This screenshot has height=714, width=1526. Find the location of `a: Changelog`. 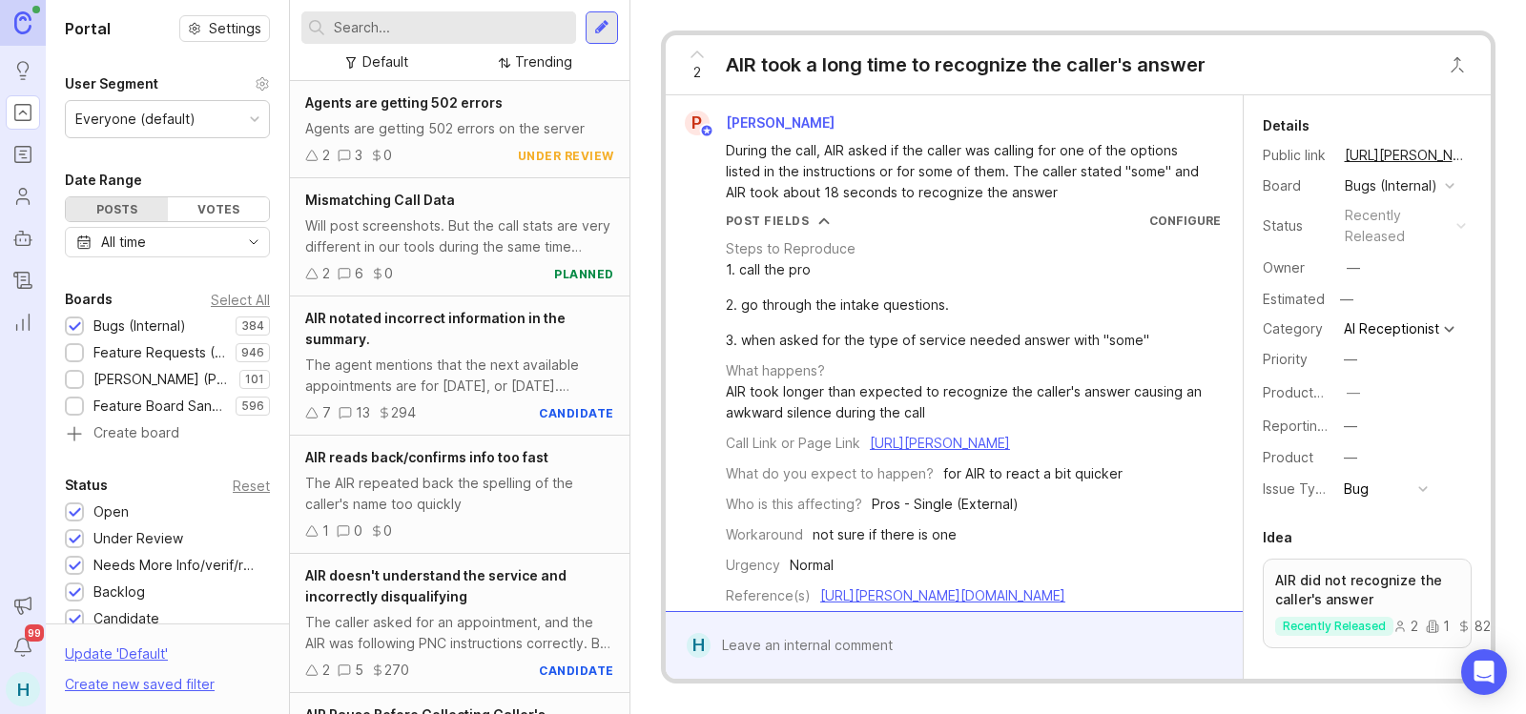

a: Changelog is located at coordinates (23, 280).